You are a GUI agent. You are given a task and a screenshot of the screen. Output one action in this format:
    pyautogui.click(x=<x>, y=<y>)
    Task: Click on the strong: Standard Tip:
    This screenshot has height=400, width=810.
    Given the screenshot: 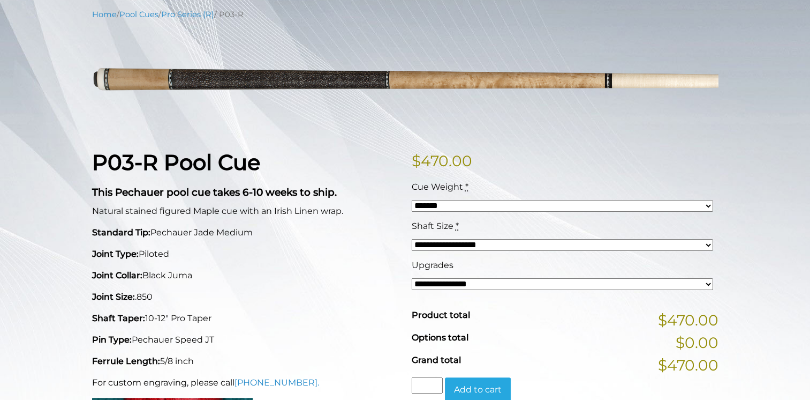 What is the action you would take?
    pyautogui.click(x=121, y=232)
    